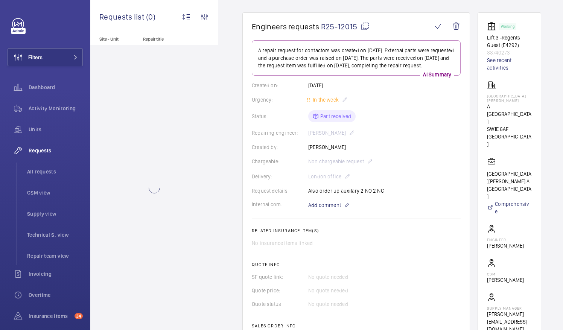 This screenshot has width=563, height=330. Describe the element at coordinates (123, 17) in the screenshot. I see `span: Requests list` at that location.